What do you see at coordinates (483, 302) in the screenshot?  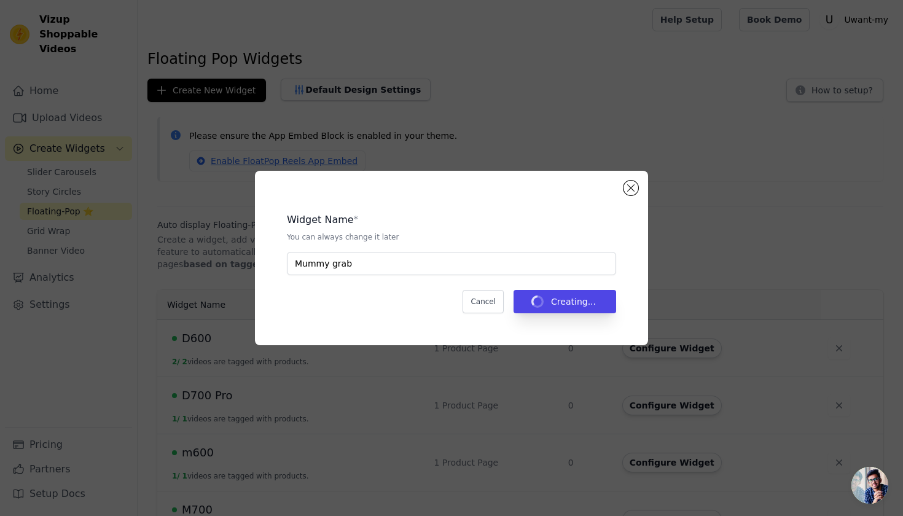 I see `button: Cancel` at bounding box center [483, 302].